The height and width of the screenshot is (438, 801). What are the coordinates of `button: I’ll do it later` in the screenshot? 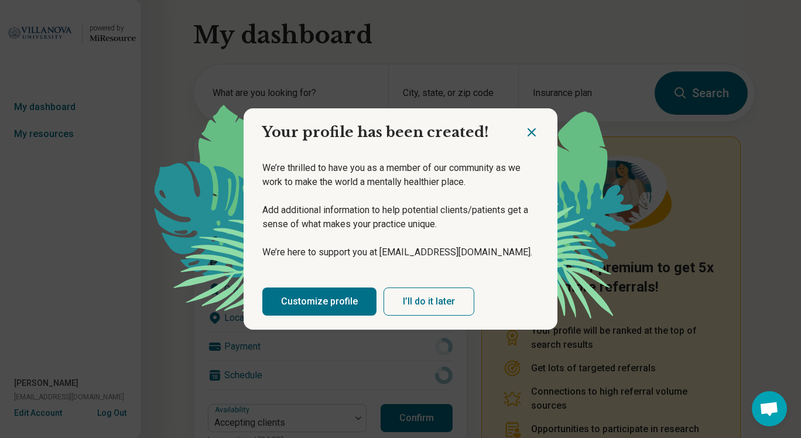 It's located at (429, 302).